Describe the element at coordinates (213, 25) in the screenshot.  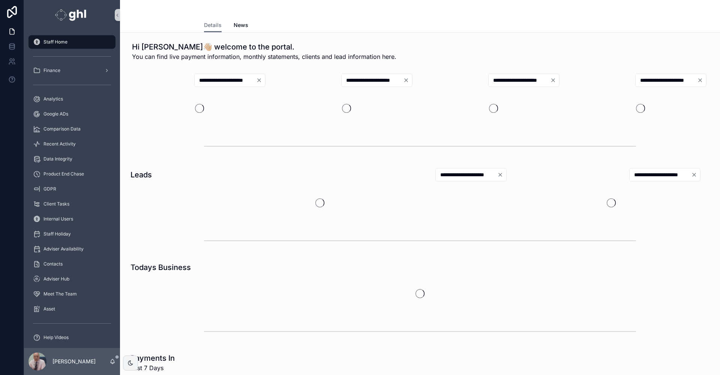
I see `a: Details` at that location.